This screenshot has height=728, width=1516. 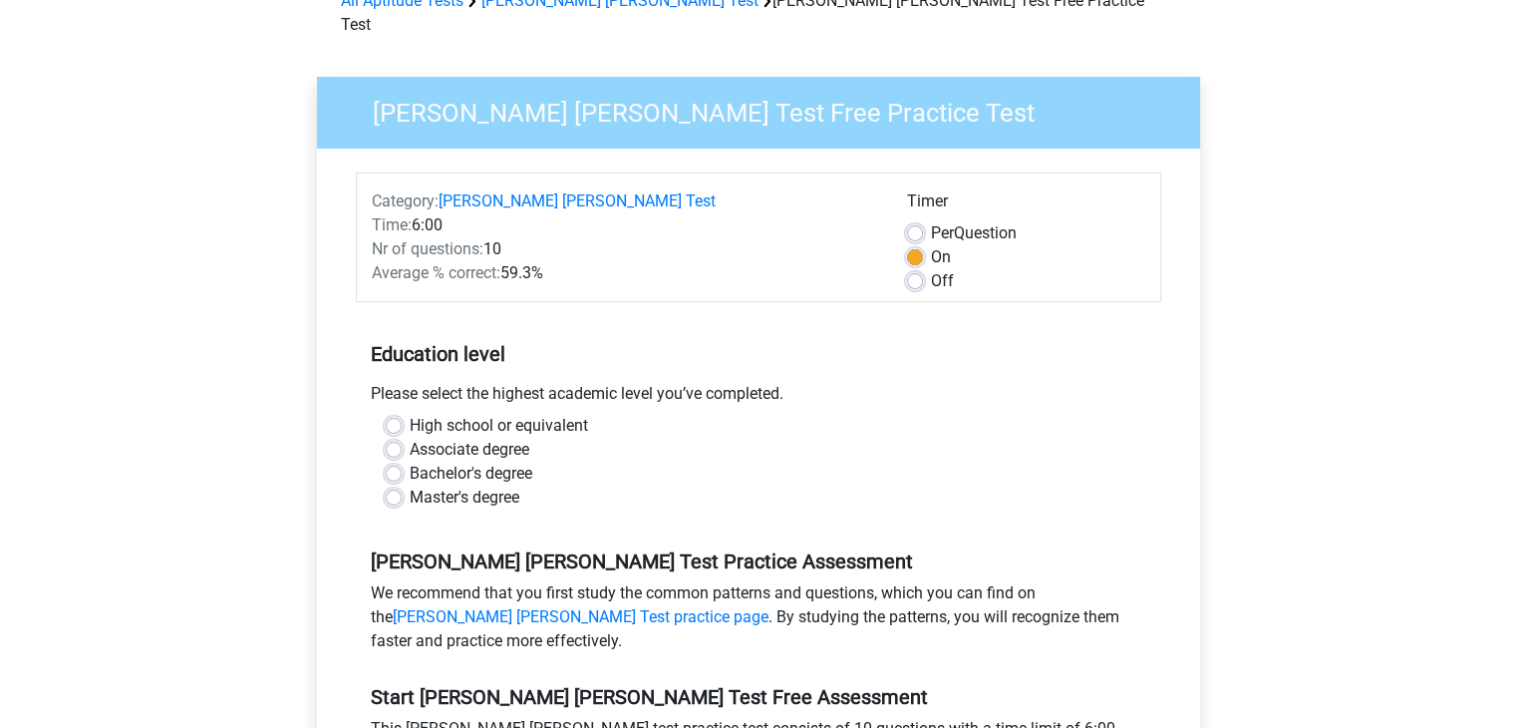 I want to click on div: Timer, so click(x=1026, y=205).